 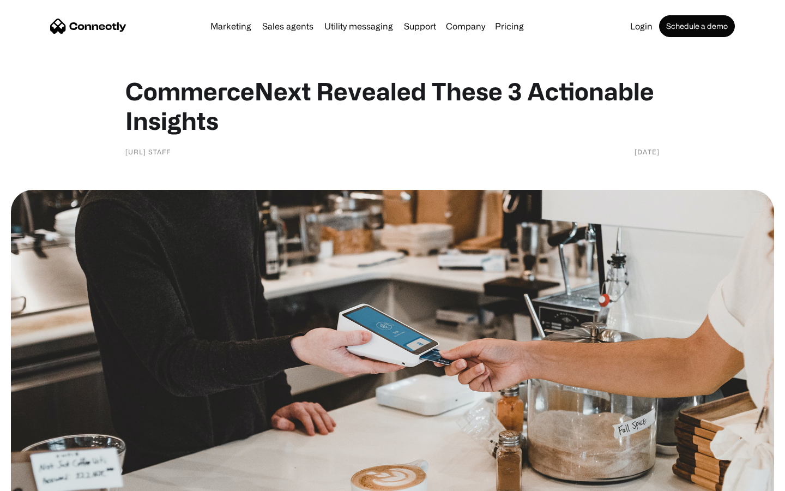 I want to click on h1: CommerceNext Revealed These 3 Actionable Insights, so click(x=392, y=106).